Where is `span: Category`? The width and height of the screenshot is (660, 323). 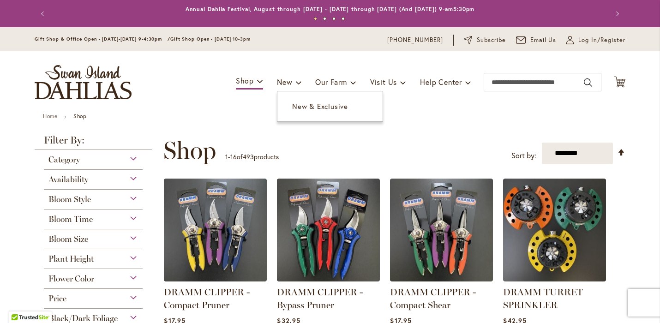 span: Category is located at coordinates (64, 160).